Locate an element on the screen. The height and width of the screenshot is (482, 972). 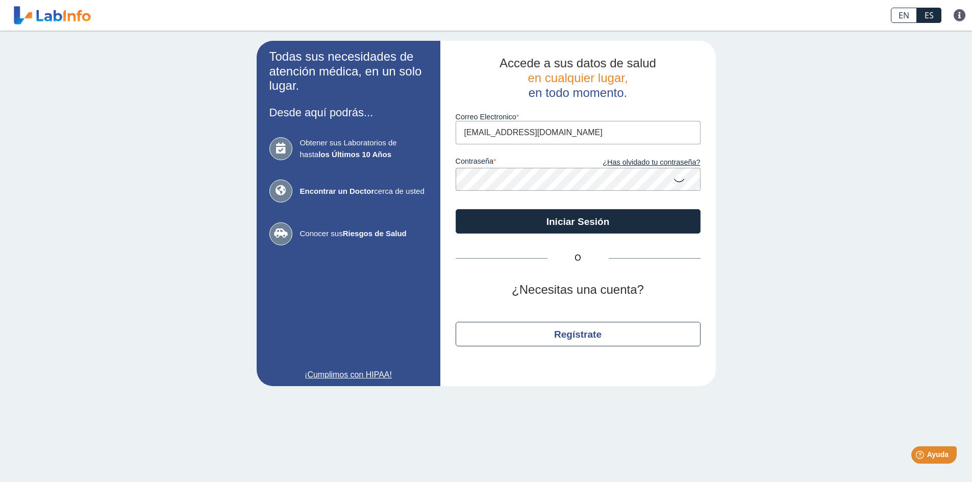
span: Ayuda is located at coordinates (57, 12).